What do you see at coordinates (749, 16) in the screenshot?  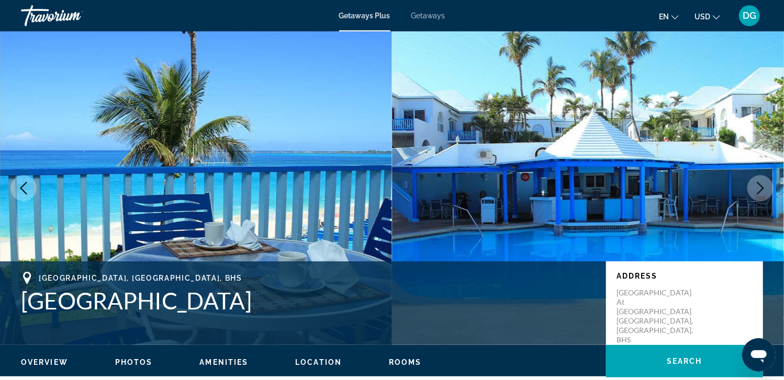 I see `button: User Menu` at bounding box center [749, 16].